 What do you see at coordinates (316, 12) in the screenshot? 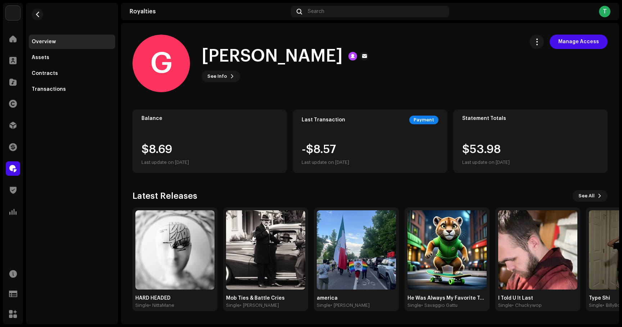
I see `span: Search` at bounding box center [316, 12].